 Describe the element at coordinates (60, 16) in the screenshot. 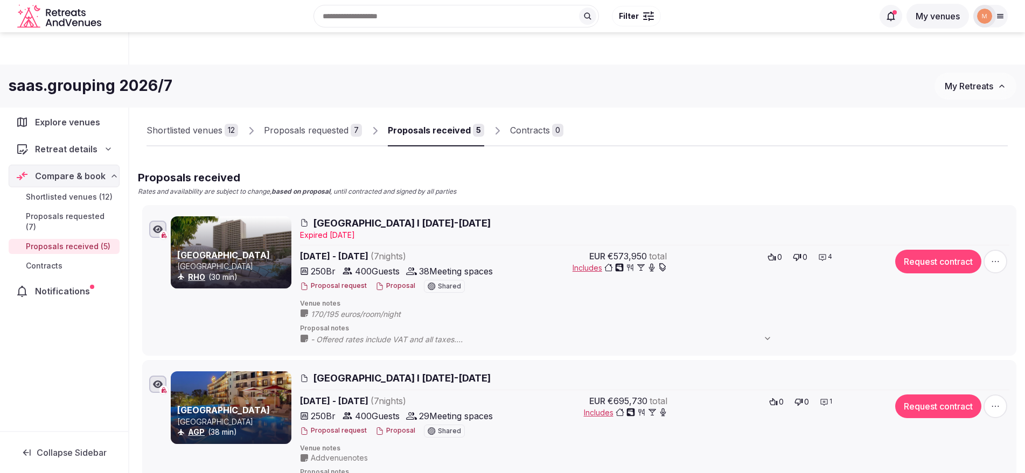

I see `a: Visit the homepage` at that location.